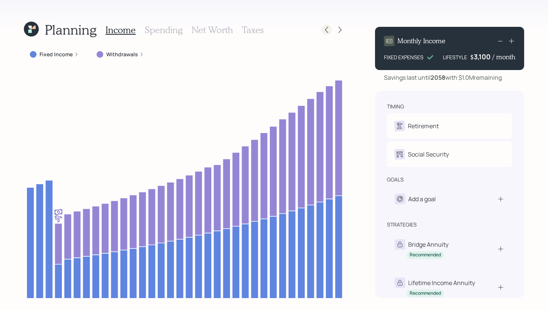  I want to click on h3: Net Worth, so click(212, 30).